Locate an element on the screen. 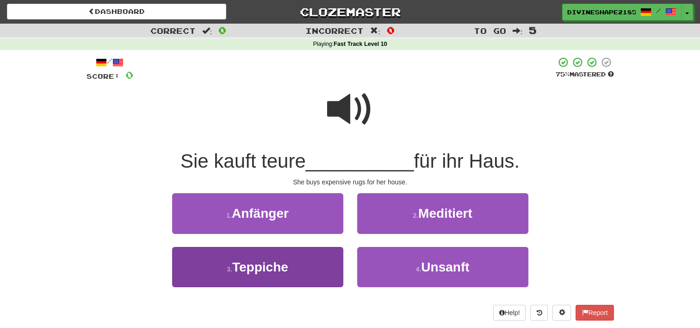 The image size is (700, 328). div: Mastered is located at coordinates (585, 74).